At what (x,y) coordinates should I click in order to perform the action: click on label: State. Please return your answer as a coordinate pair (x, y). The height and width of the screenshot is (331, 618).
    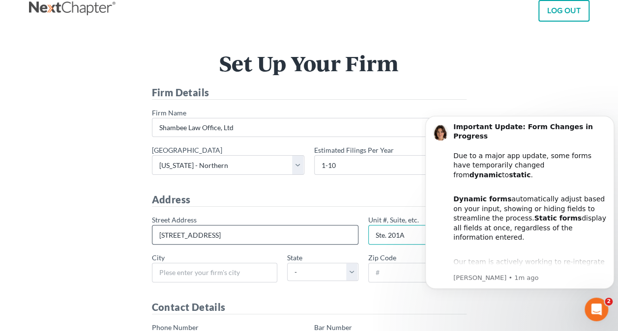
    Looking at the image, I should click on (294, 258).